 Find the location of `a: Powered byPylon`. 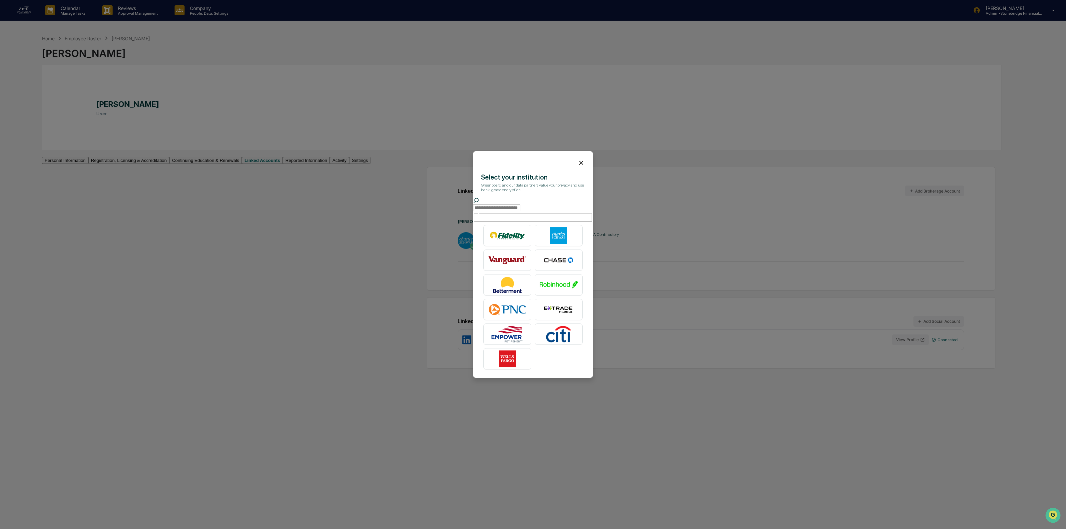

a: Powered byPylon is located at coordinates (64, 115).